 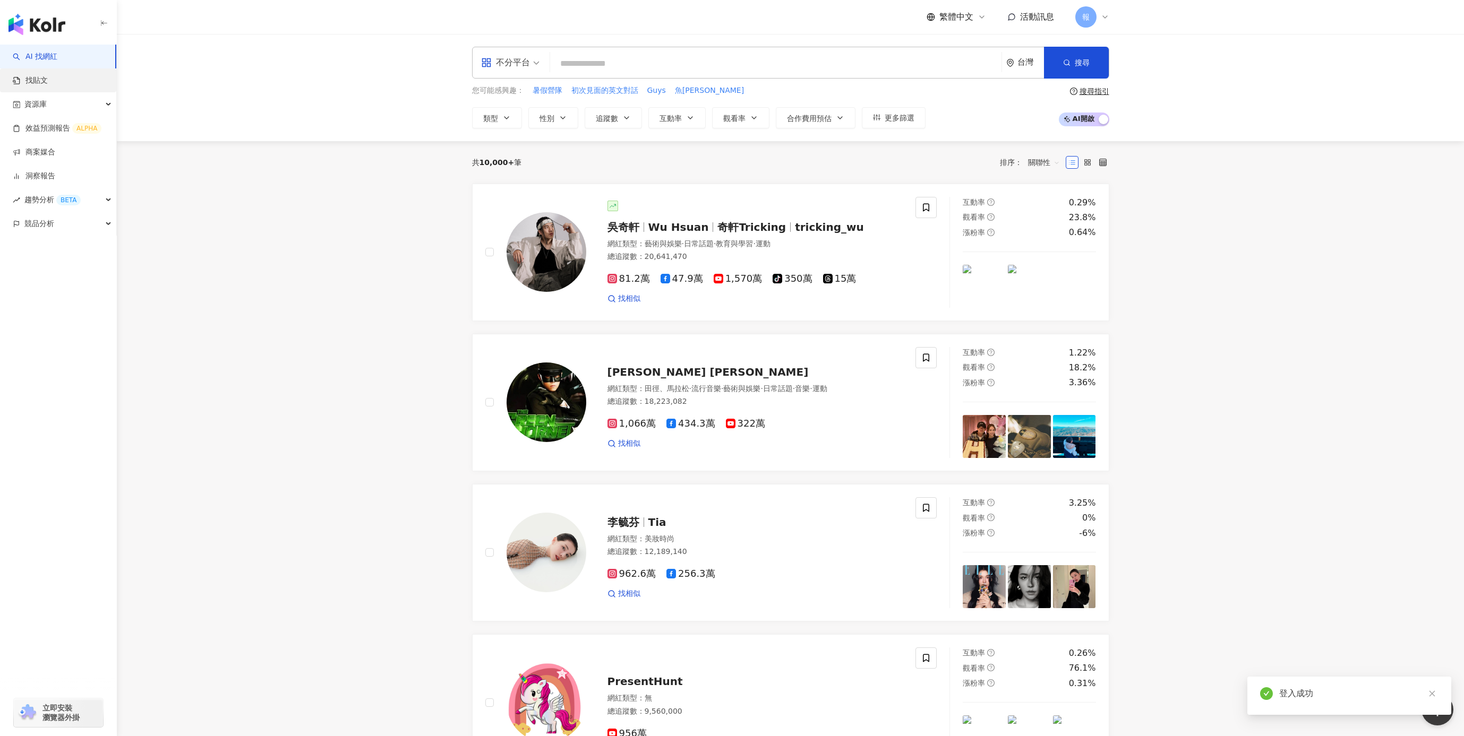 I want to click on div: 0.29%, so click(x=1082, y=203).